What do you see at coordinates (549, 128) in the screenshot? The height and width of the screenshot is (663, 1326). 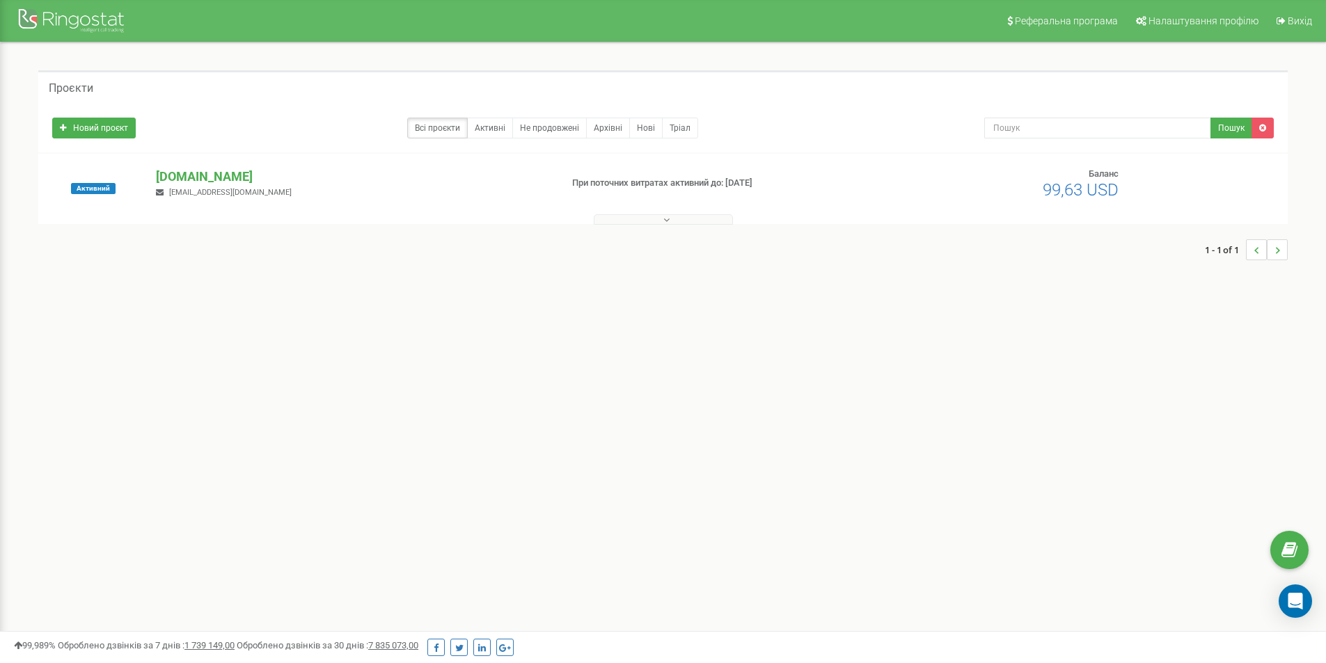 I see `a: Не продовжені` at bounding box center [549, 128].